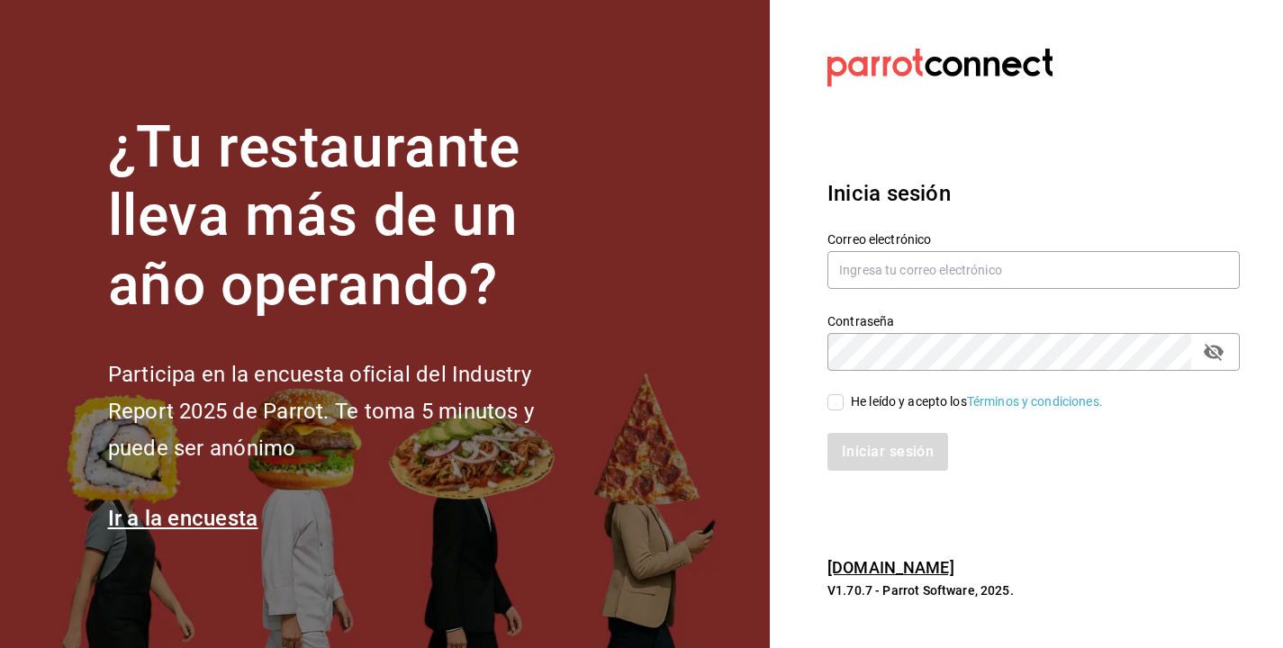  Describe the element at coordinates (1034, 194) in the screenshot. I see `h3: Inicia sesión` at that location.